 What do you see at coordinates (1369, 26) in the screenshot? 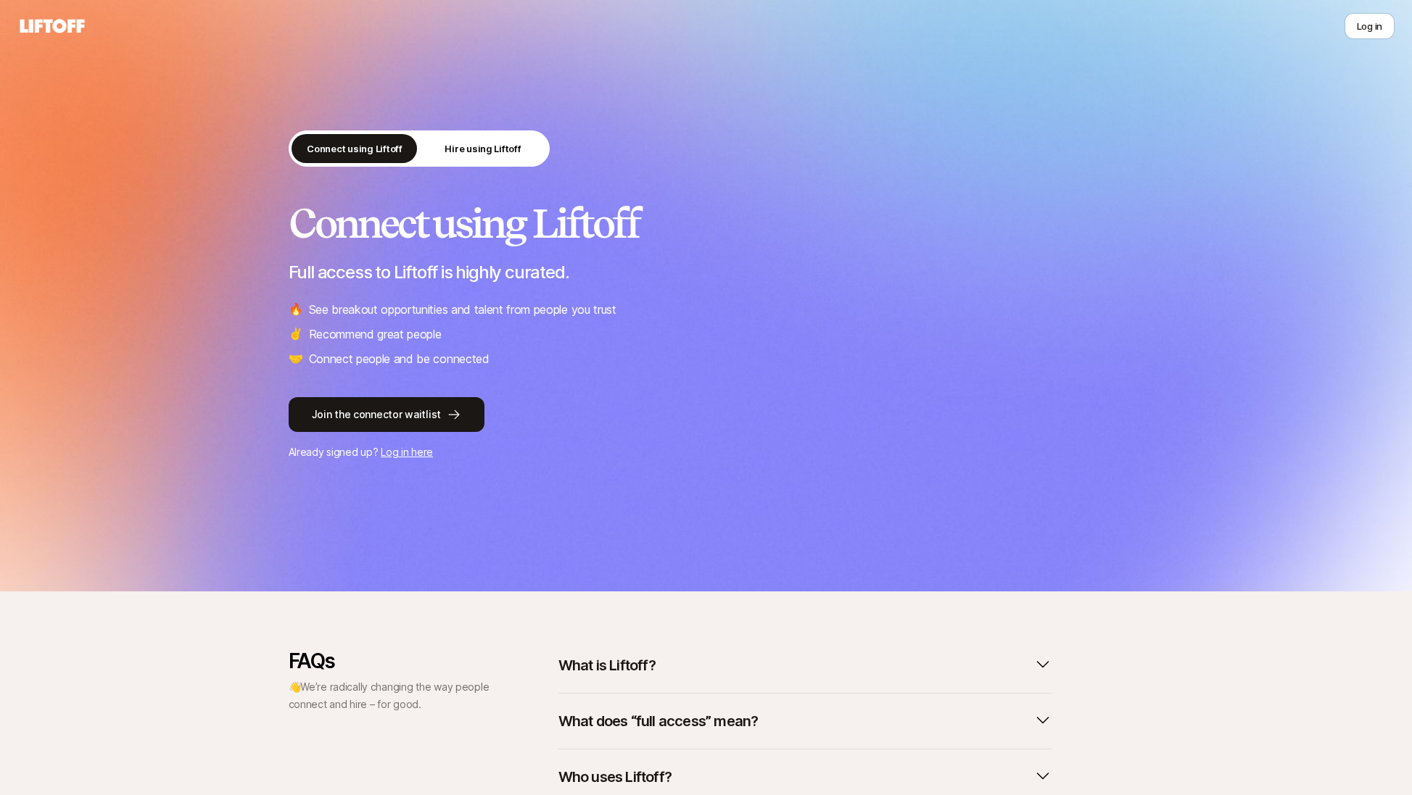
I see `button: Log in` at bounding box center [1369, 26].